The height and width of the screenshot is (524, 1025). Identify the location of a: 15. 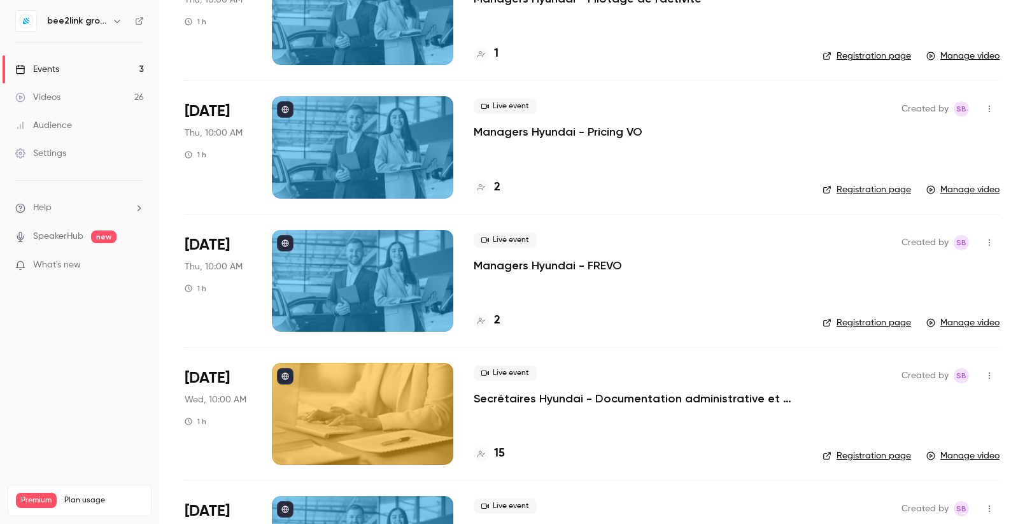
(489, 453).